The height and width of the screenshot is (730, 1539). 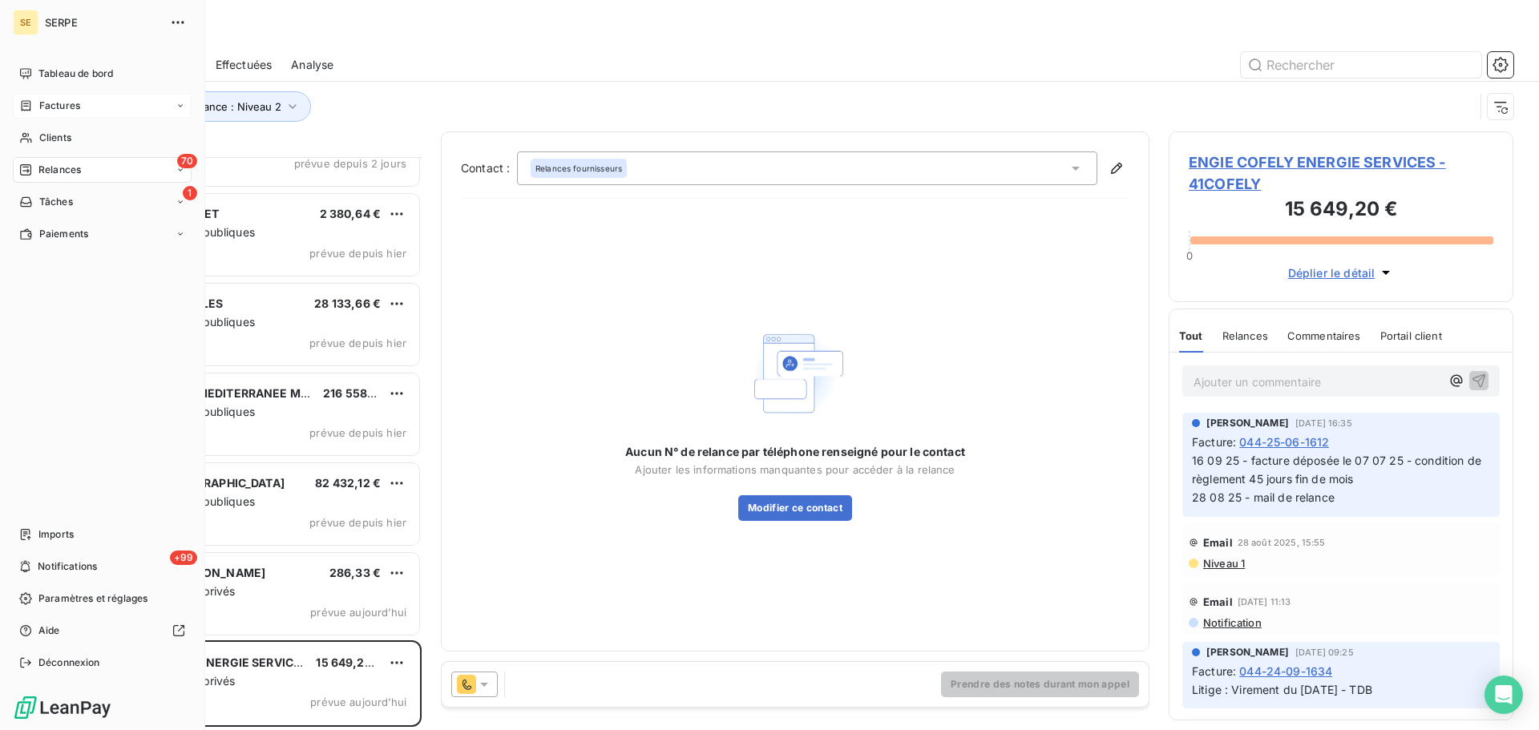 What do you see at coordinates (209, 107) in the screenshot?
I see `span: Niveau de relance : Niveau 2` at bounding box center [209, 107].